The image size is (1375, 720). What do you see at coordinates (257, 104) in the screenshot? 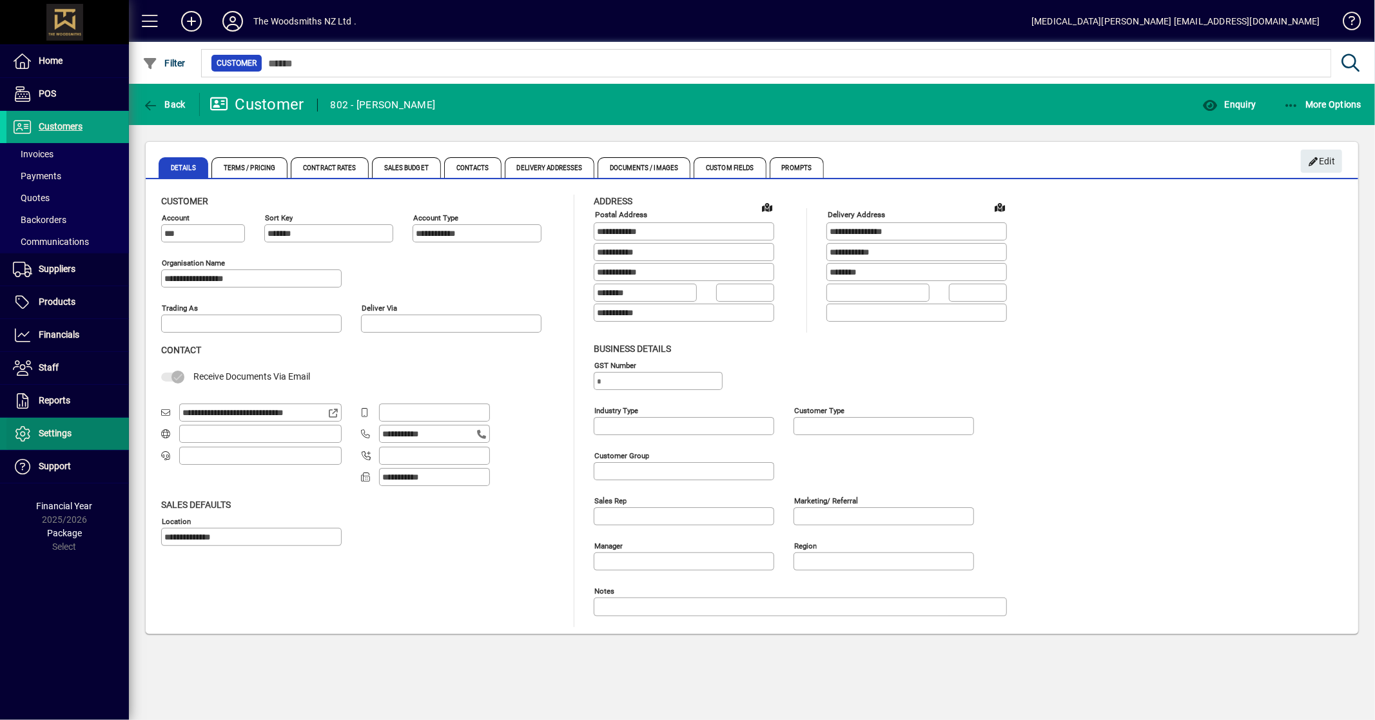
I see `div: Customer` at bounding box center [257, 104].